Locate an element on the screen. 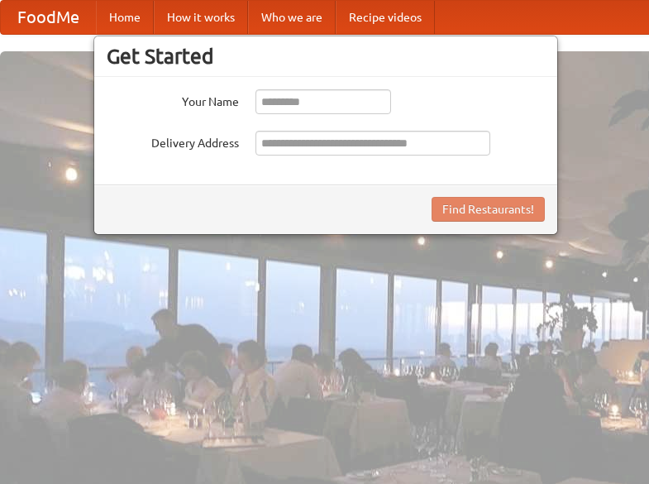 The height and width of the screenshot is (484, 649). a: Who we are is located at coordinates (292, 17).